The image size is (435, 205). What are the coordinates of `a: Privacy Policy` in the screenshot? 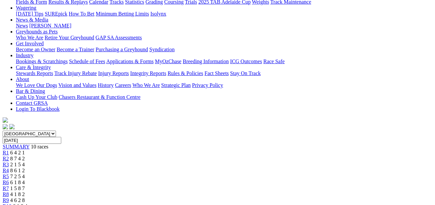 It's located at (208, 85).